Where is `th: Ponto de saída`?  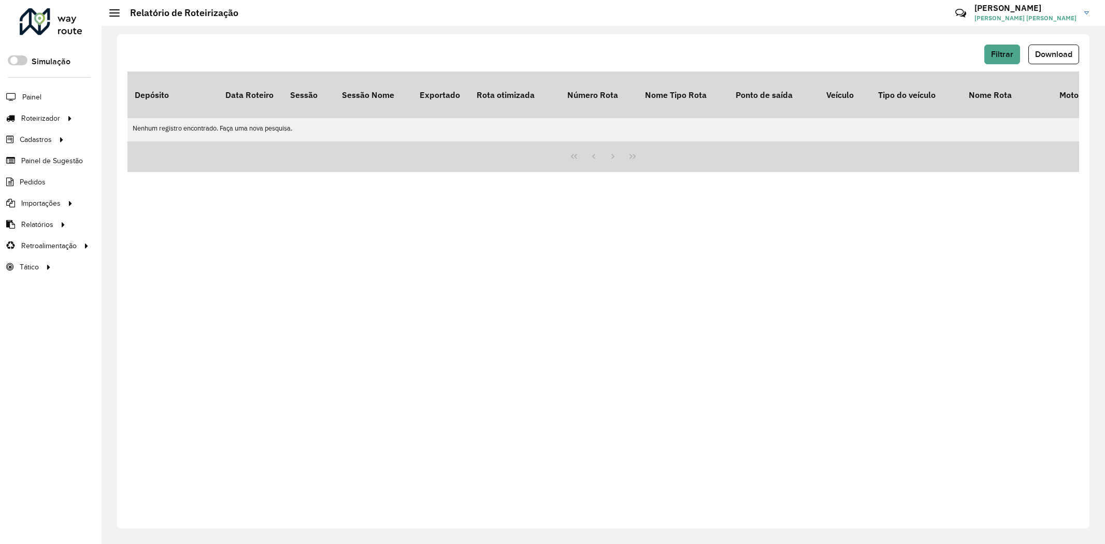
th: Ponto de saída is located at coordinates (774, 95).